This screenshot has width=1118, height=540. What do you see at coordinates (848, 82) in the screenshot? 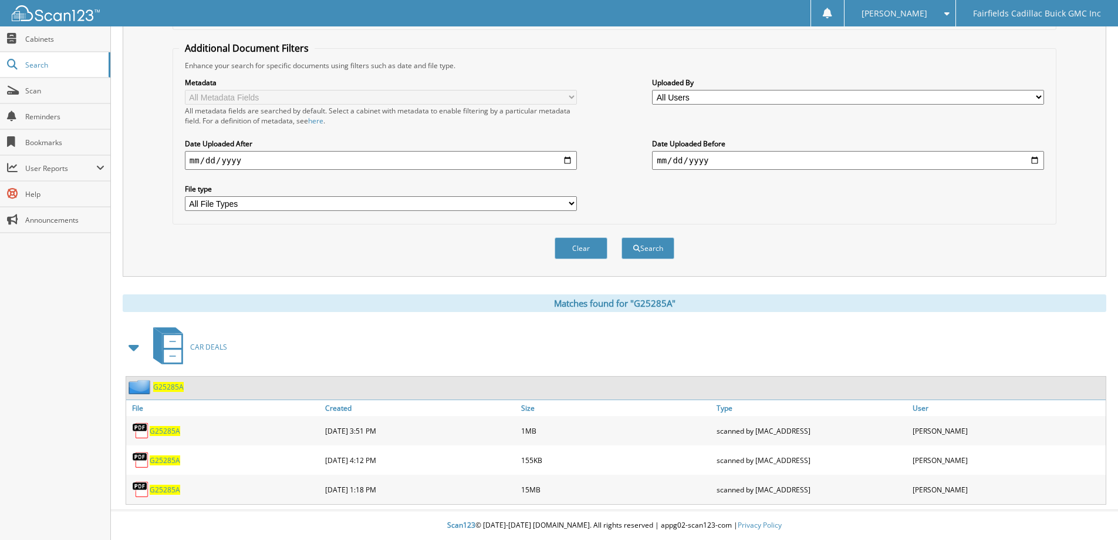
I see `label: Uploaded By` at bounding box center [848, 82].